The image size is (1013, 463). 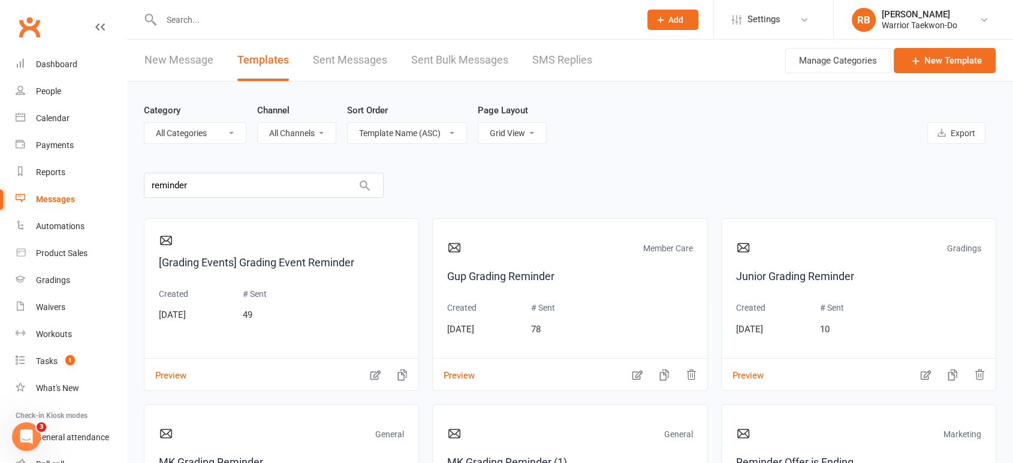 What do you see at coordinates (71, 388) in the screenshot?
I see `a: What's New` at bounding box center [71, 388].